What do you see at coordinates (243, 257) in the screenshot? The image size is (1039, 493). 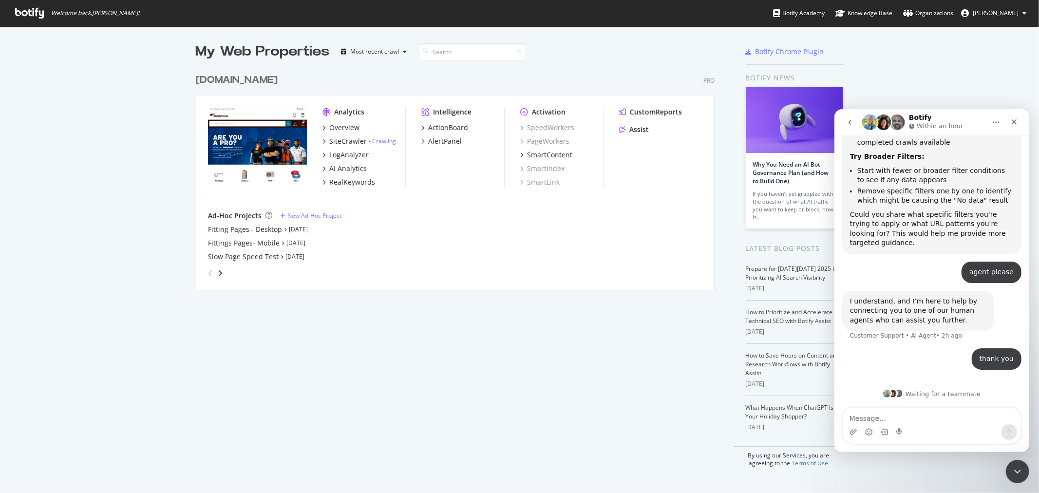 I see `a: Slow Page Speed Test` at bounding box center [243, 257].